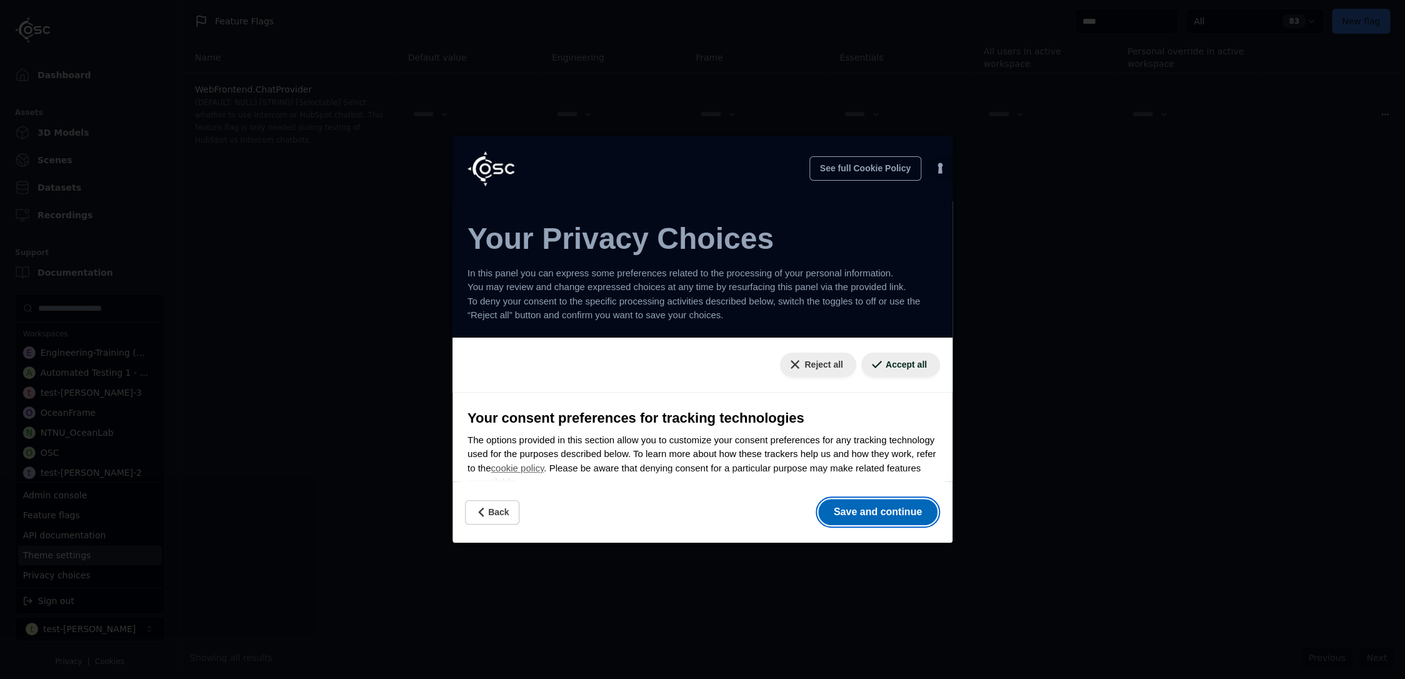 The height and width of the screenshot is (679, 1405). What do you see at coordinates (29, 372) in the screenshot?
I see `div: A` at bounding box center [29, 372].